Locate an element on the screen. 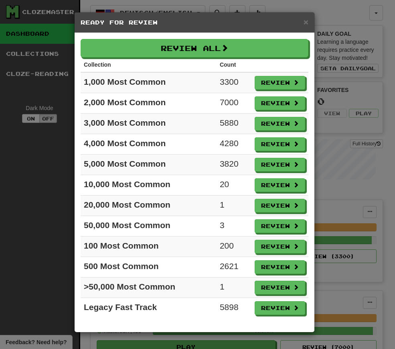 This screenshot has height=349, width=395. th: Count is located at coordinates (234, 65).